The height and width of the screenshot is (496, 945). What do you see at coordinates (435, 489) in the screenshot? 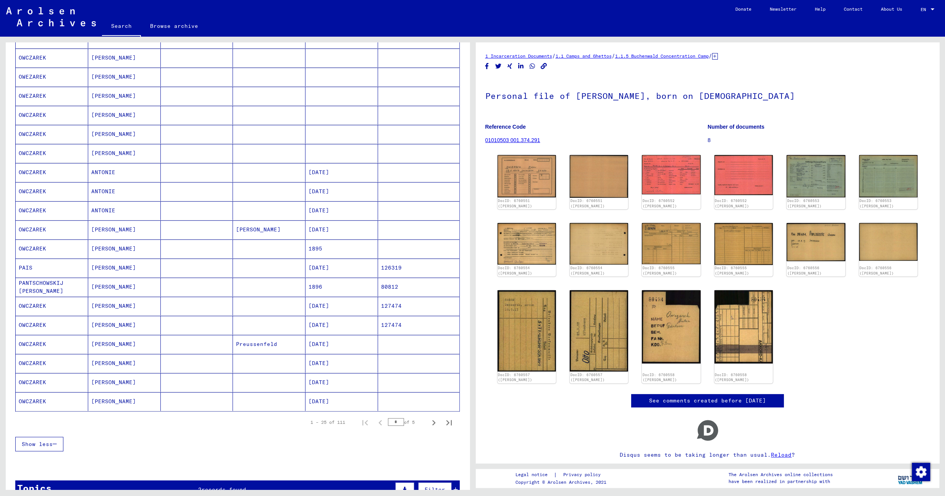
I see `span: Filter` at bounding box center [435, 489].